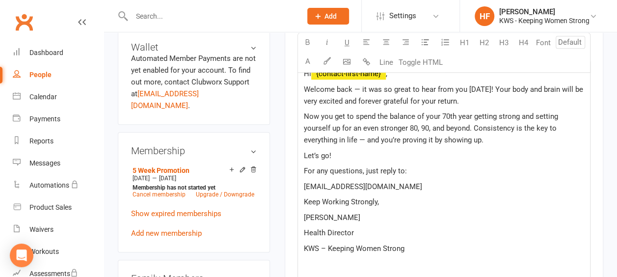  Describe the element at coordinates (193, 82) in the screenshot. I see `no-payment-system: Automated Member Payments are not yet enabled for your account. To find out more, contact Clubwor...` at that location.